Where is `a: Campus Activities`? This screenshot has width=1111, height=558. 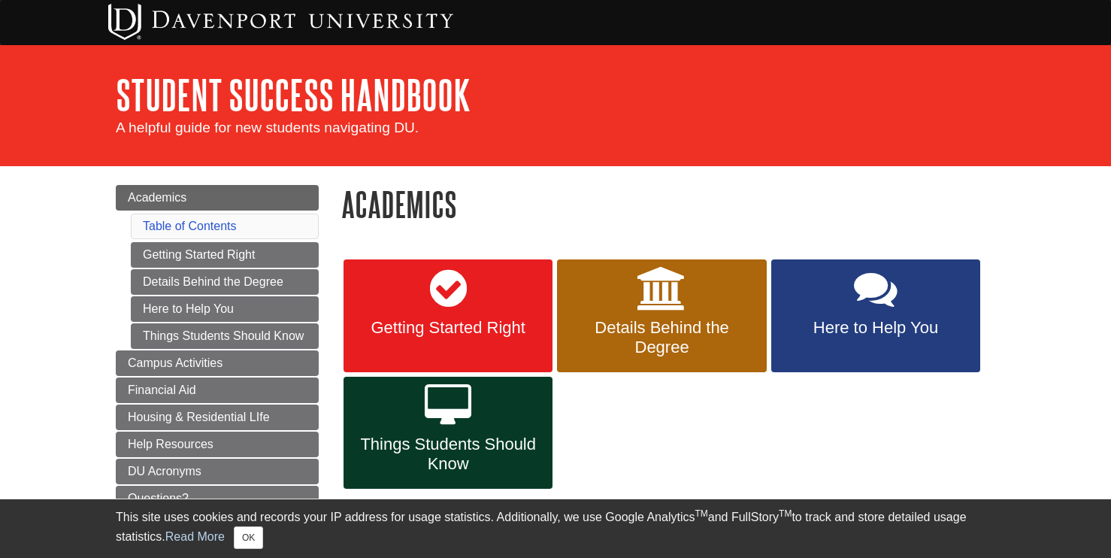
a: Campus Activities is located at coordinates (217, 363).